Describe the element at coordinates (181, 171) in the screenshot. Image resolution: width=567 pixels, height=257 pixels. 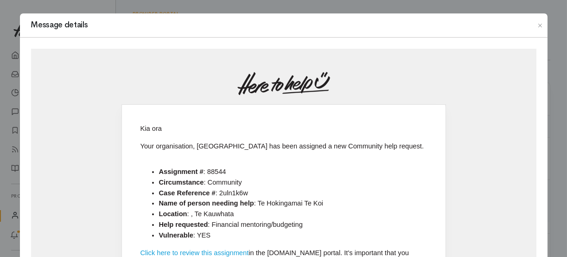
I see `b: Assignment #` at that location.